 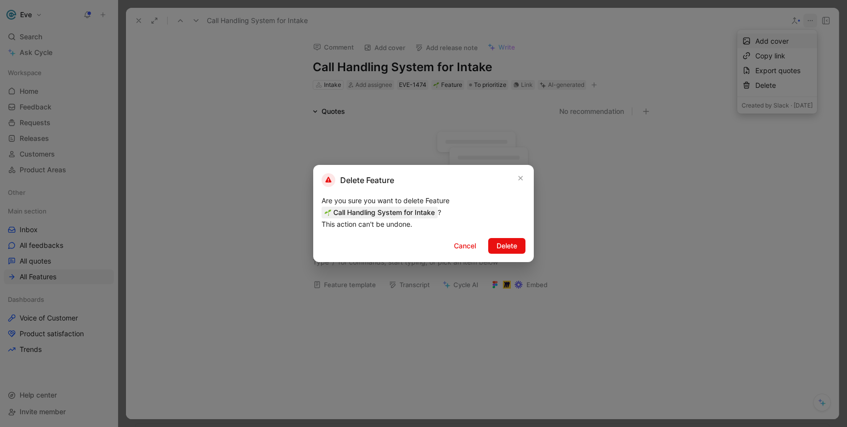 What do you see at coordinates (465, 246) in the screenshot?
I see `button: Cancel` at bounding box center [465, 246].